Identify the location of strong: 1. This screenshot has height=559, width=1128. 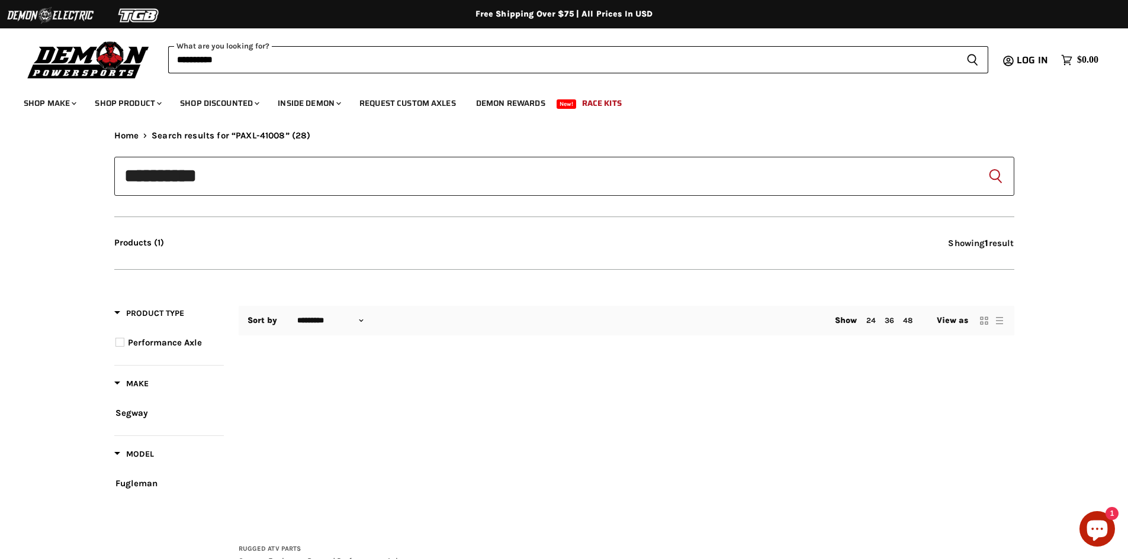
(986, 243).